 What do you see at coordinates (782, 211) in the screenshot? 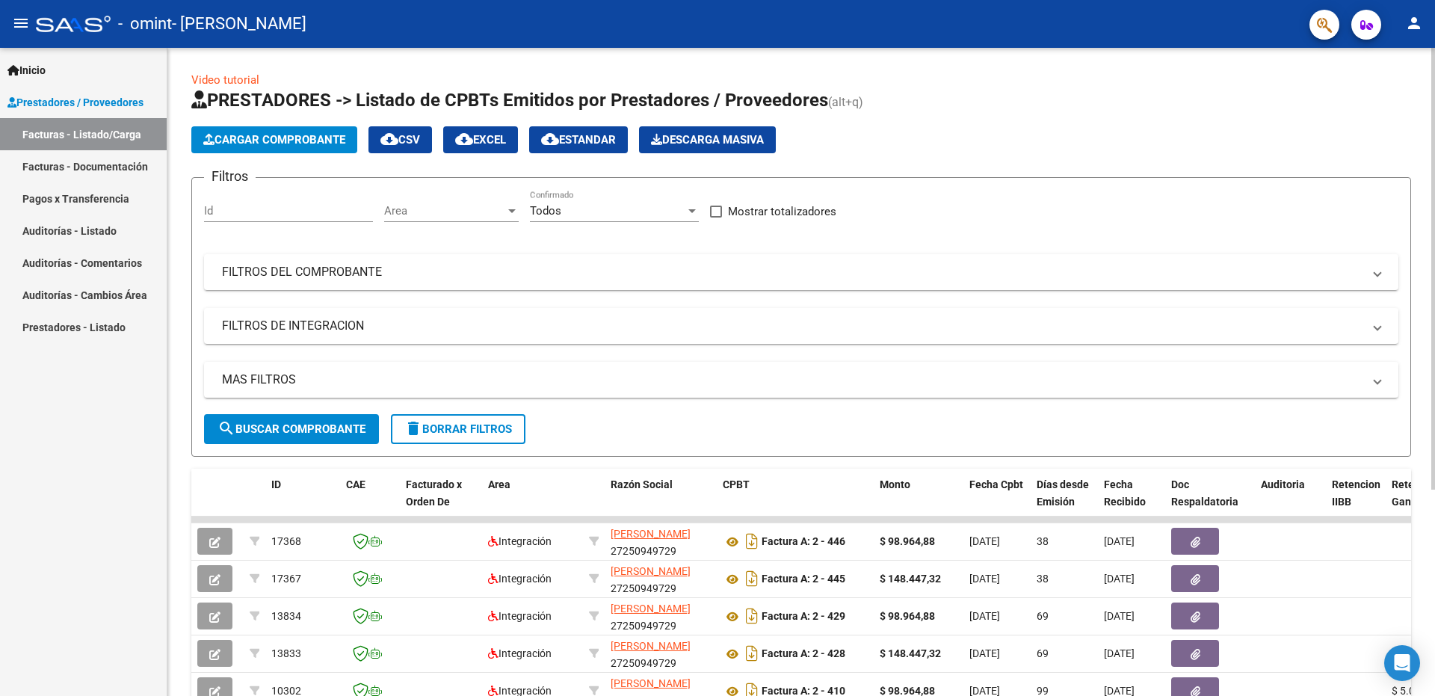
I see `span: Mostrar totalizadores` at bounding box center [782, 211].